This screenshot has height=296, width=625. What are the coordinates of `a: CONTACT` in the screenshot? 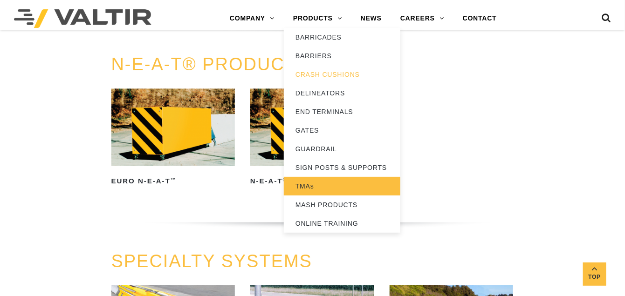 It's located at (479, 19).